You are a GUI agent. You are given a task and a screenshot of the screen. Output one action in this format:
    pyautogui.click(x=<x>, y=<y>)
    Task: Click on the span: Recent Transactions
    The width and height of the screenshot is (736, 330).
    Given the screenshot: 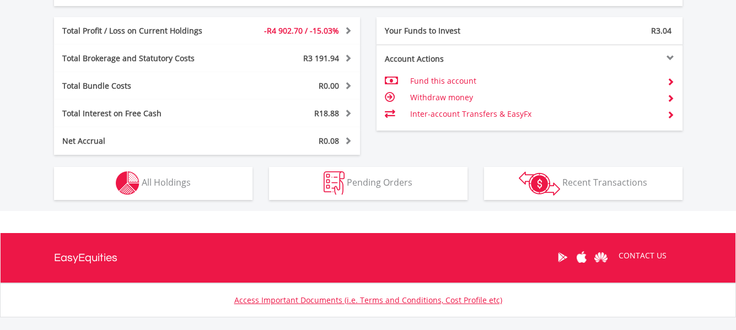 What is the action you would take?
    pyautogui.click(x=605, y=183)
    